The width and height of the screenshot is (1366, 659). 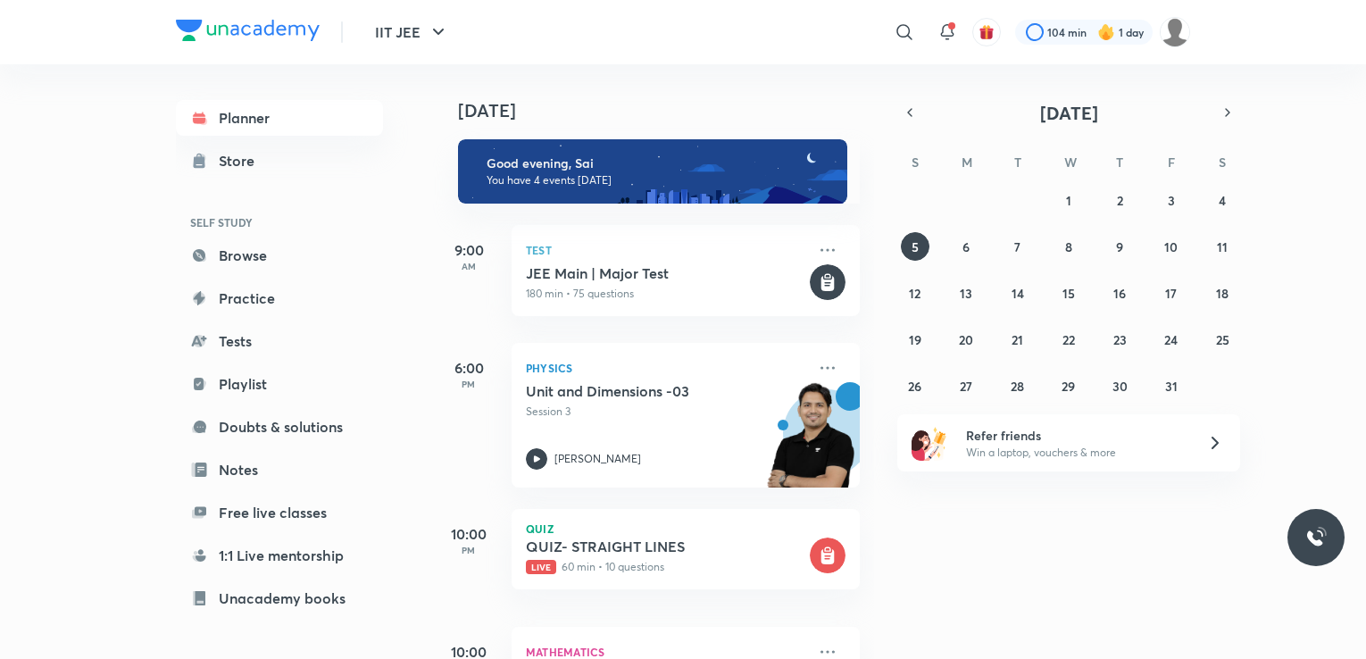 What do you see at coordinates (1119, 339) in the screenshot?
I see `button: October 23, 2025` at bounding box center [1119, 339].